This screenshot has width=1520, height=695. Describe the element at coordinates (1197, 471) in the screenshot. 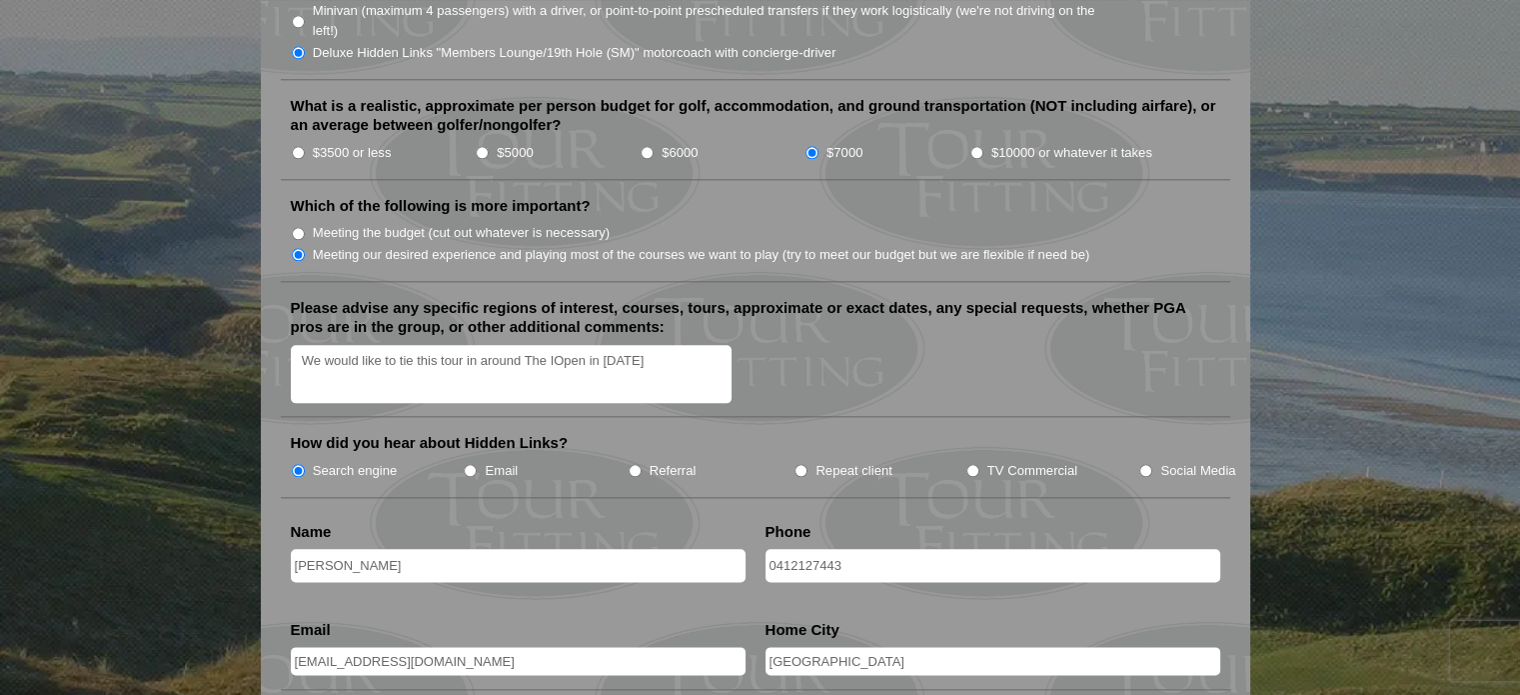

I see `label: Social Media` at that location.